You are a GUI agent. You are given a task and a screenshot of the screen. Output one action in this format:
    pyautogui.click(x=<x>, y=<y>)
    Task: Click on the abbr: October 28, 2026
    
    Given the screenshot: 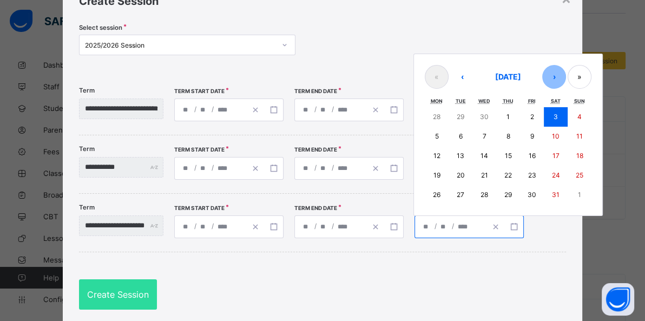 What is the action you would take?
    pyautogui.click(x=484, y=194)
    